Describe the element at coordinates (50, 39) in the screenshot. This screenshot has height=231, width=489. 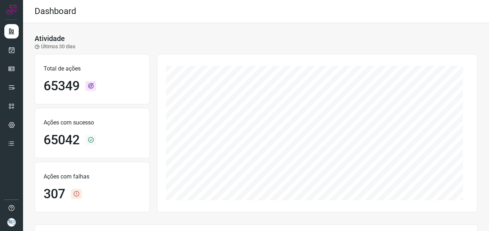
I see `h3: Atividade` at that location.